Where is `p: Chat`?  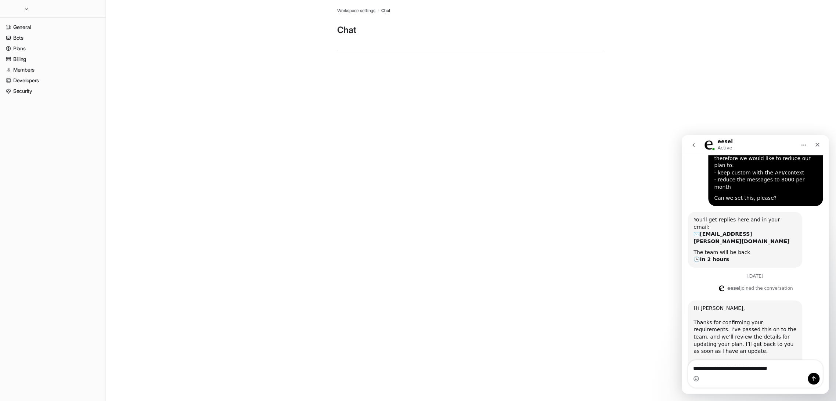 p: Chat is located at coordinates (471, 30).